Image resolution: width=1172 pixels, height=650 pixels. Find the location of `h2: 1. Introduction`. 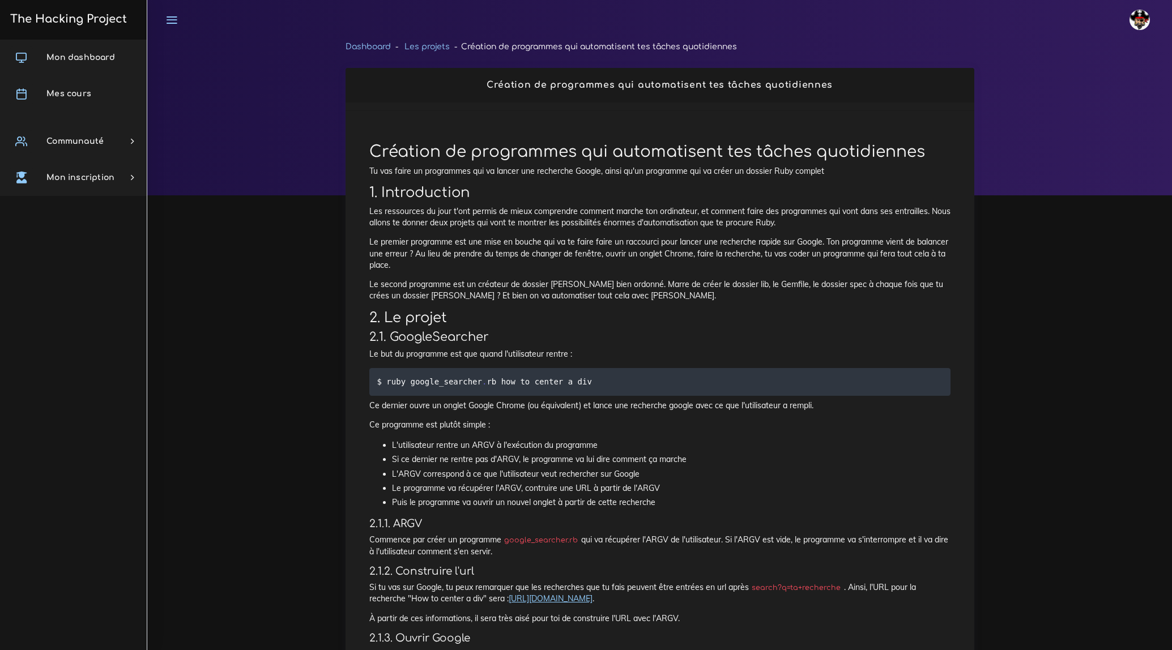

h2: 1. Introduction is located at coordinates (660, 193).